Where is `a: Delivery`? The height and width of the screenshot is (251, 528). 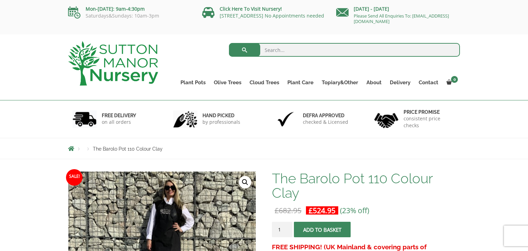
a: Delivery is located at coordinates (400, 82).